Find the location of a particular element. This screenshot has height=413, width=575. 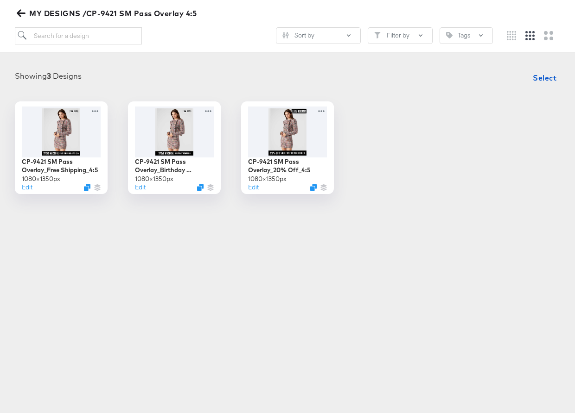

strong: 3 is located at coordinates (49, 76).